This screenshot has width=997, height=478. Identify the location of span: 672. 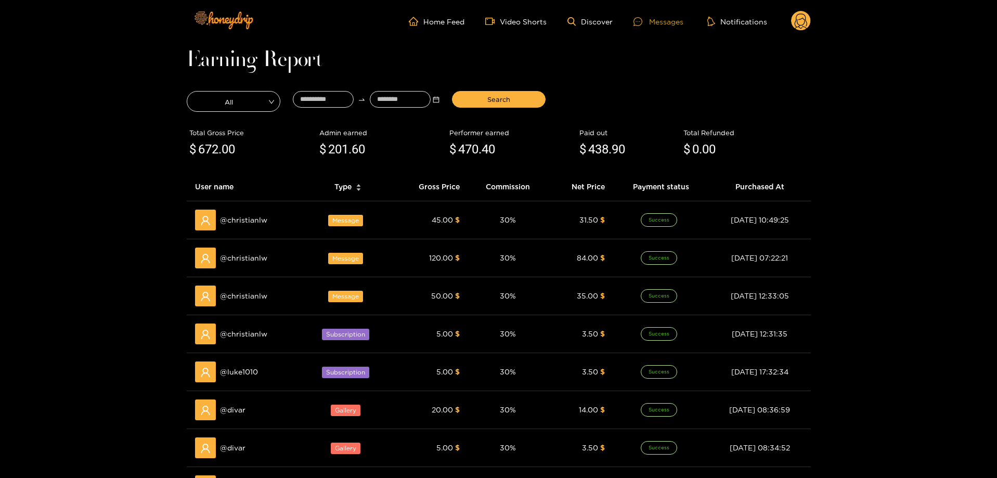
(208, 149).